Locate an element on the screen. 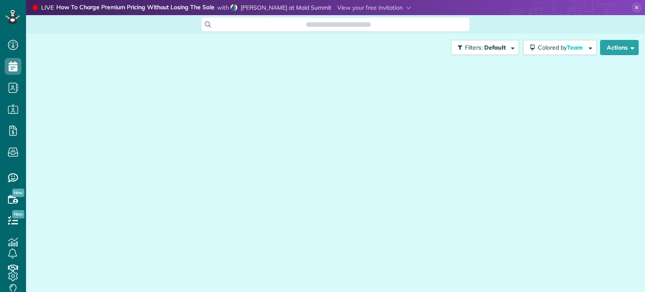 The image size is (645, 292). span: Team is located at coordinates (575, 47).